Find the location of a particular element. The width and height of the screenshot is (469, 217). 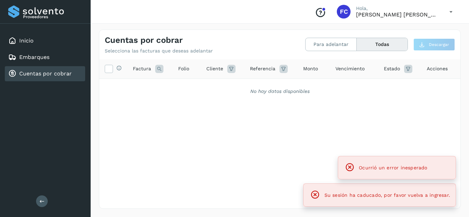

a: Embarques is located at coordinates (34, 57).